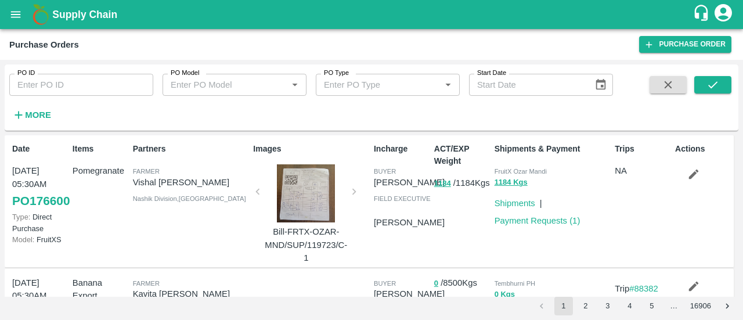 The height and width of the screenshot is (320, 743). I want to click on a: Payment Requests (1), so click(538, 221).